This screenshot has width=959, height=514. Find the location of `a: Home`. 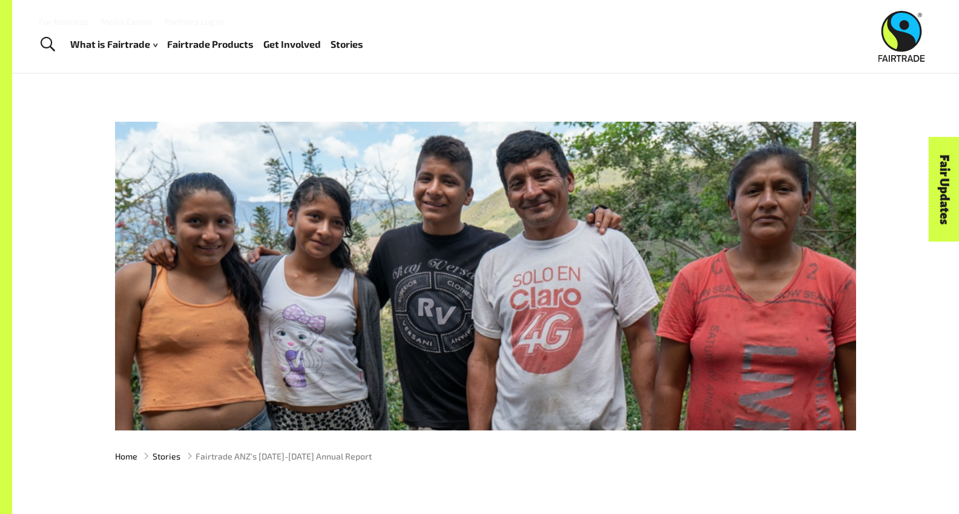

a: Home is located at coordinates (126, 456).